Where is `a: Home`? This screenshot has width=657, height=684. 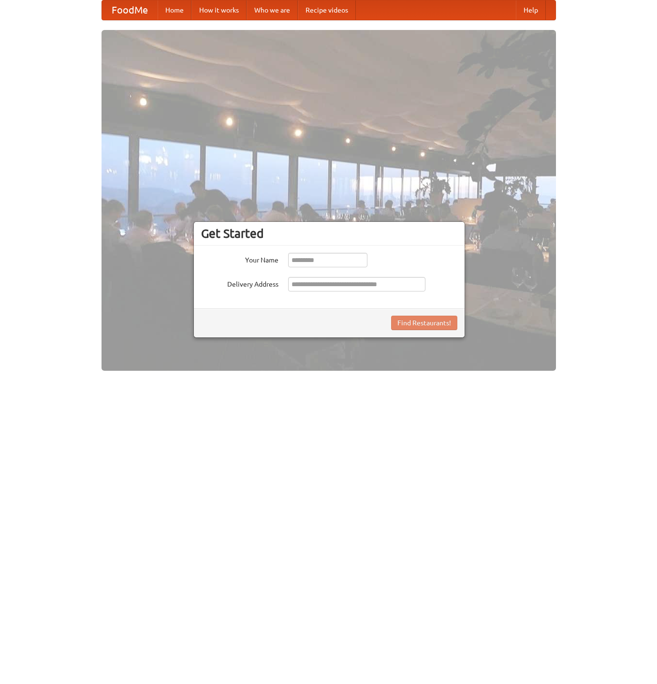
a: Home is located at coordinates (175, 10).